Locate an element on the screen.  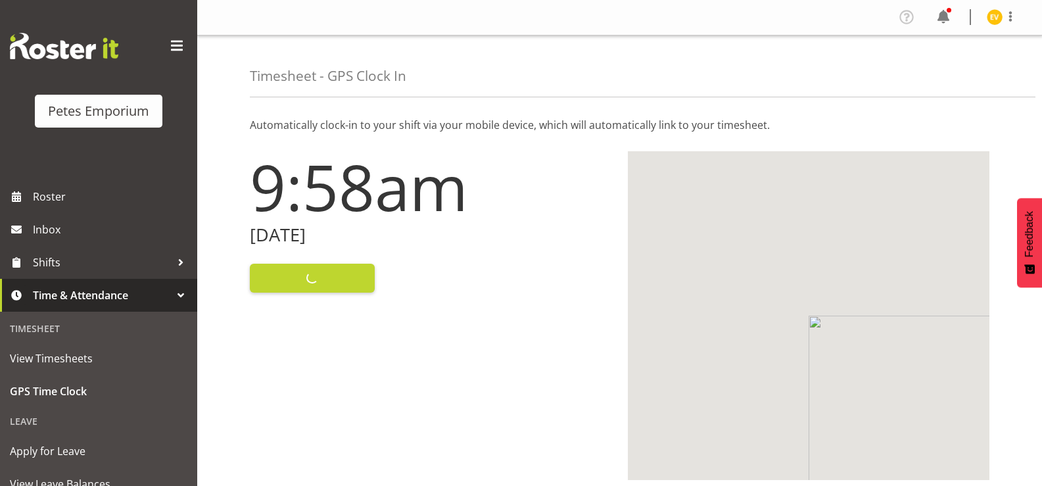
div: Petes Emporium is located at coordinates (99, 111).